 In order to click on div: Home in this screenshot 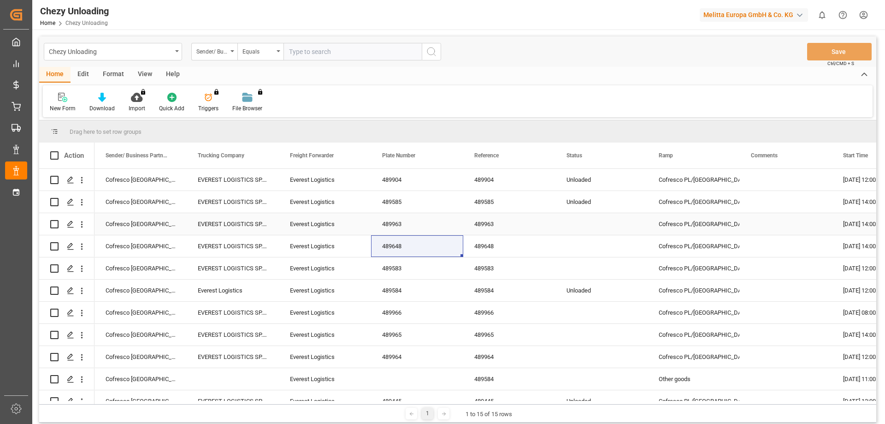, I will do `click(55, 75)`.